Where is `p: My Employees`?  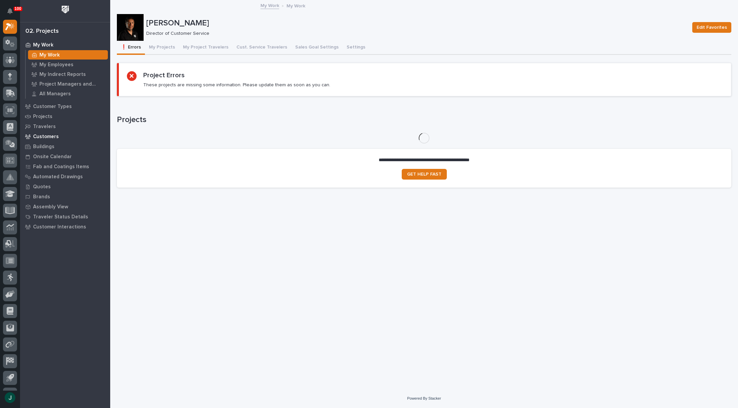
p: My Employees is located at coordinates (56, 65).